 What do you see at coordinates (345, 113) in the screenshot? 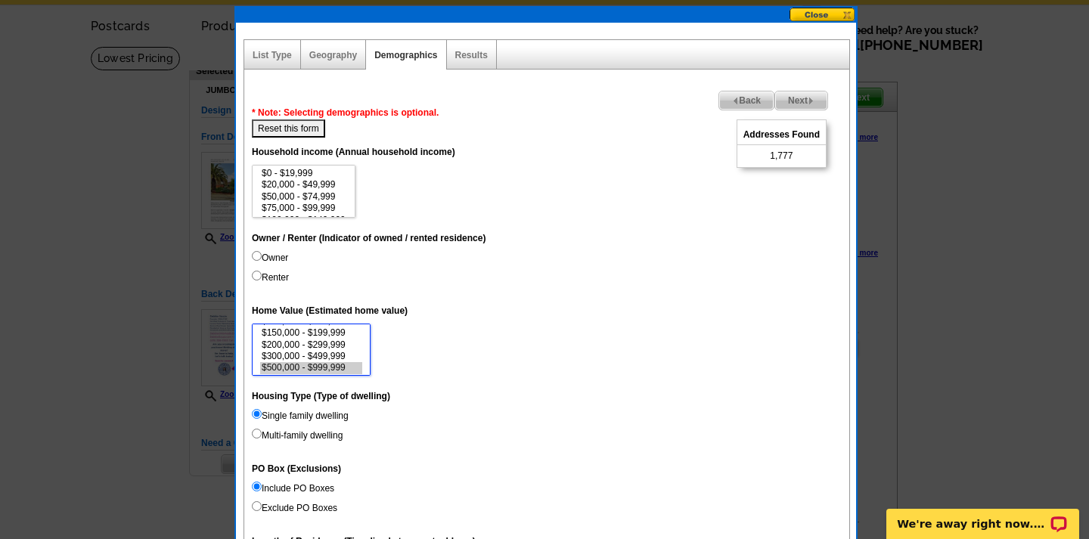
I see `span: * Note: Selecting demographics is optional.` at bounding box center [345, 113].